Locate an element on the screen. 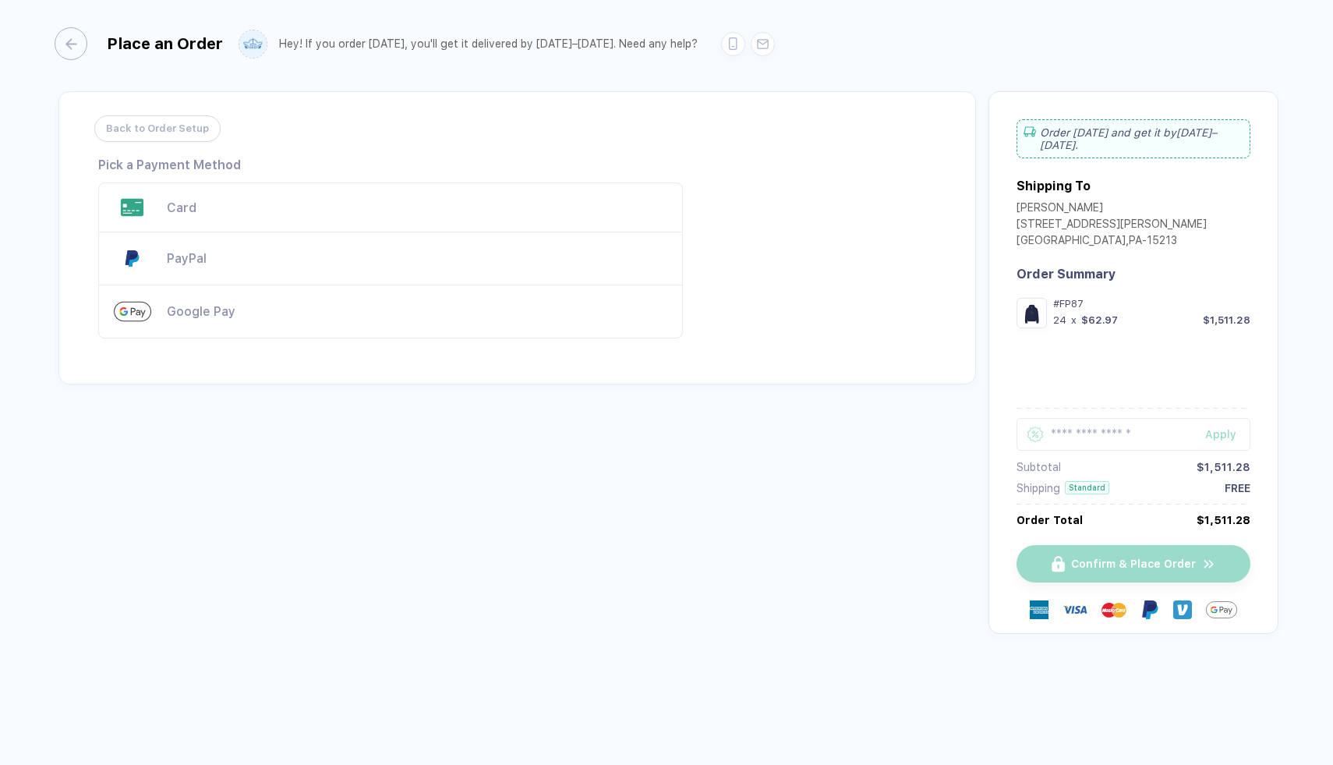  div: Pick a Payment Method is located at coordinates (169, 164).